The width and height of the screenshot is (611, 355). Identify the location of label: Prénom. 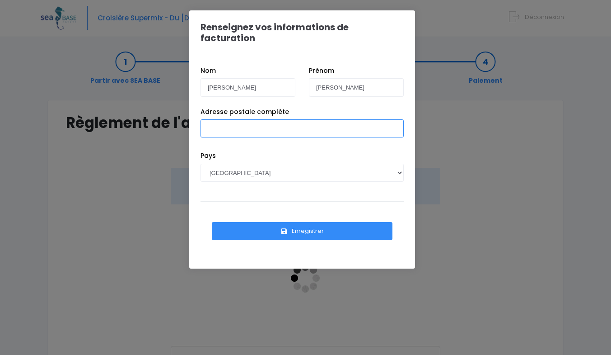
(322, 71).